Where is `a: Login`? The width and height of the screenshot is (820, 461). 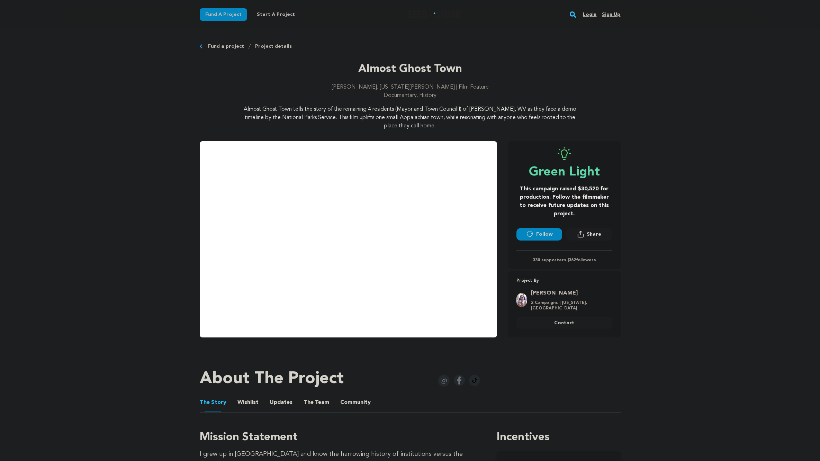 a: Login is located at coordinates (590, 15).